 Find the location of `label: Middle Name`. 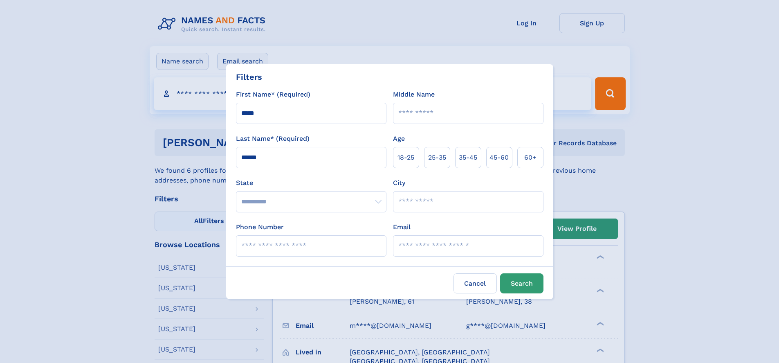

label: Middle Name is located at coordinates (414, 94).